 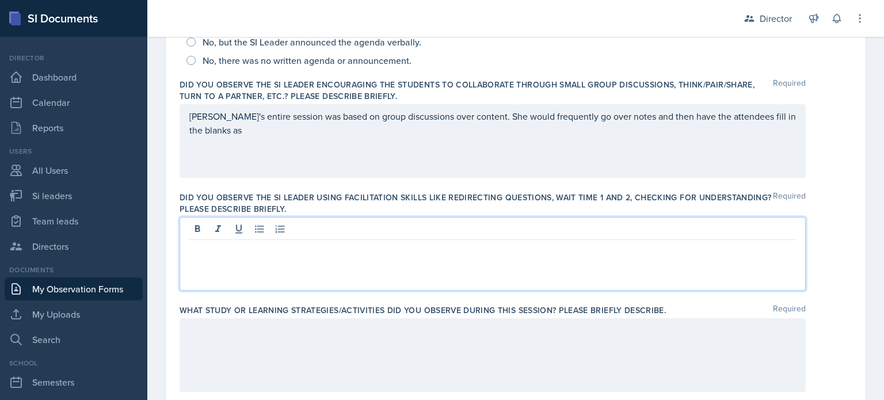 I want to click on a: All Users, so click(x=74, y=170).